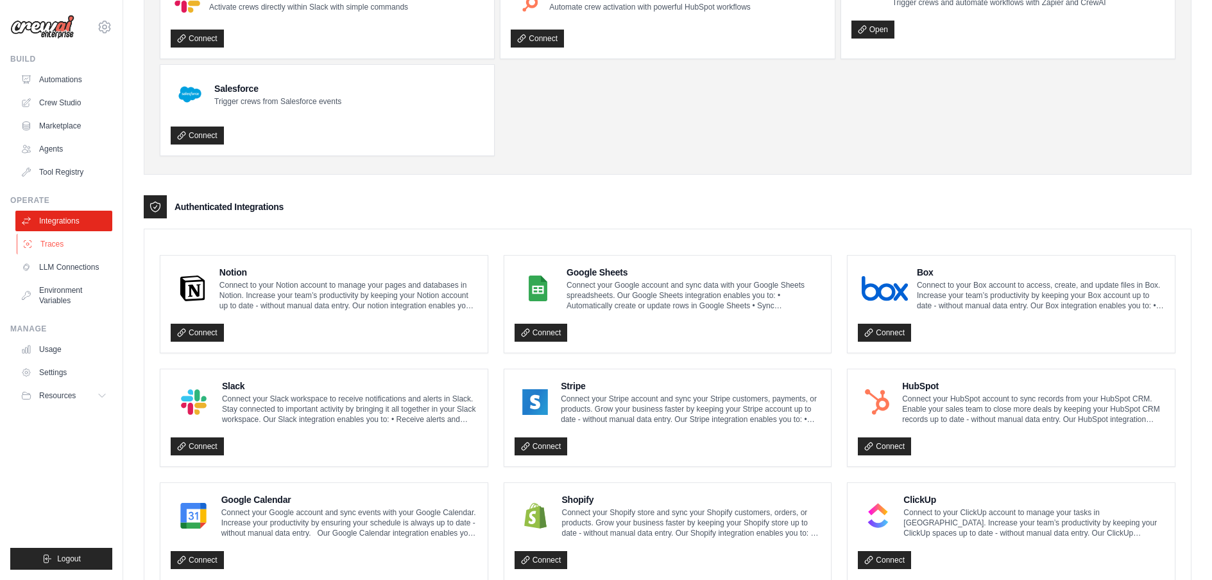  What do you see at coordinates (349, 499) in the screenshot?
I see `h4: Google Calendar` at bounding box center [349, 499].